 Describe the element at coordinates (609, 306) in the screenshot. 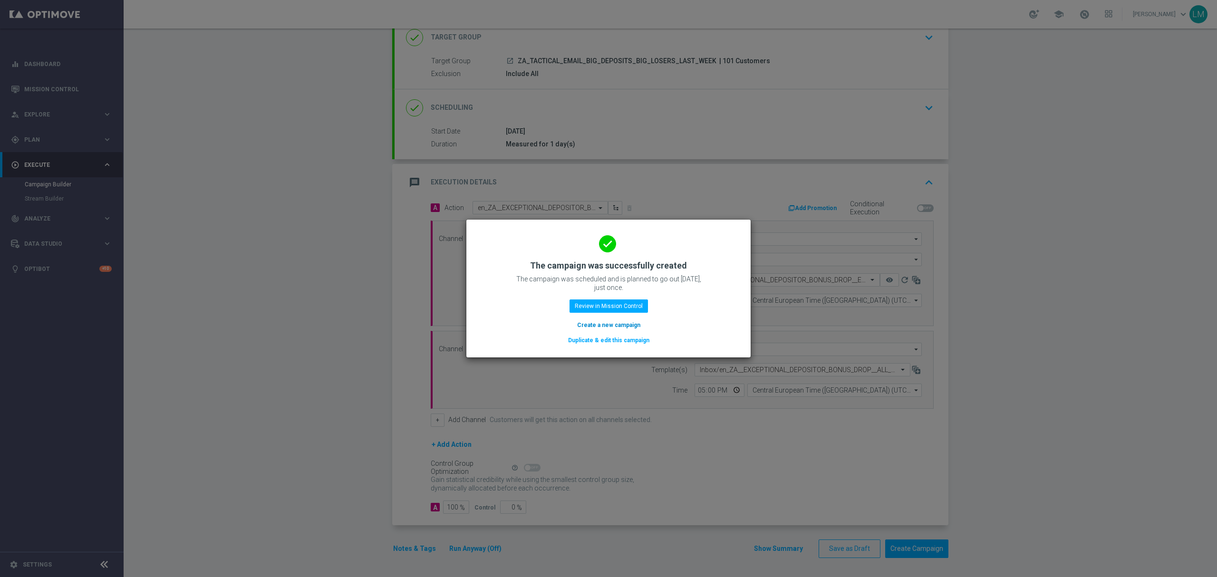

I see `button: Review in Mission Control` at that location.